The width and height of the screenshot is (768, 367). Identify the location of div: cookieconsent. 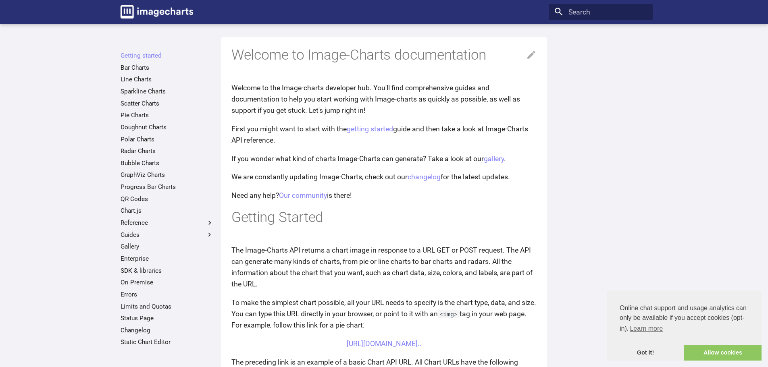
(684, 326).